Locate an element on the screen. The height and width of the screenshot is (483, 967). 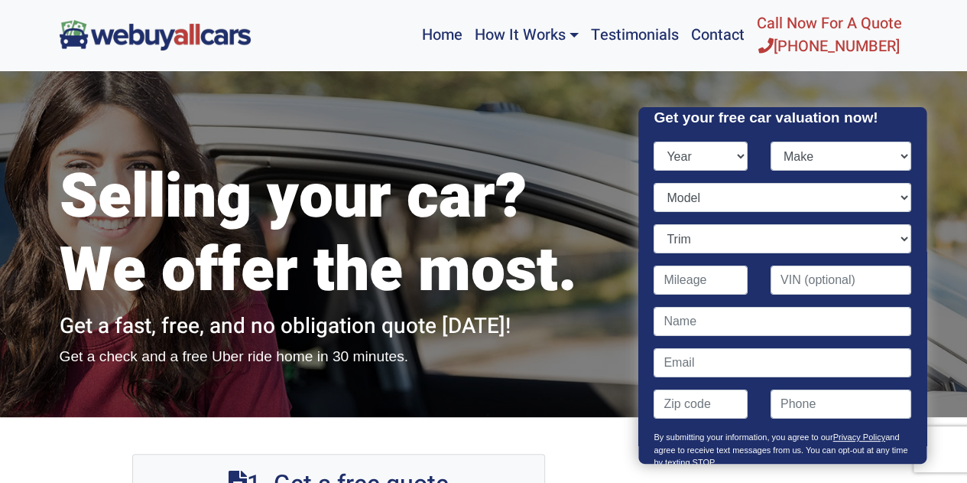
img: We Buy All Cars in NJ logo is located at coordinates (155, 34).